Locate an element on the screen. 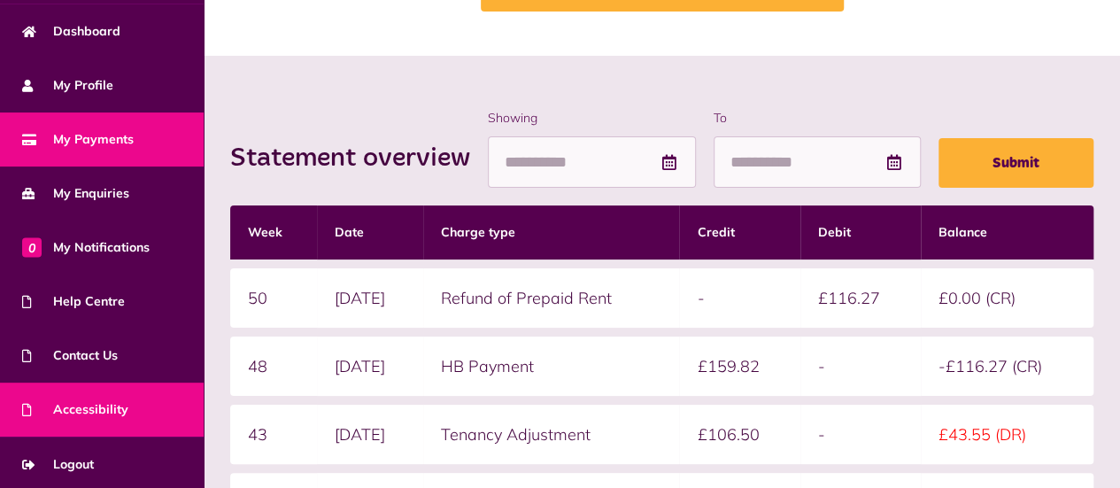  td: £116.27 is located at coordinates (861, 298).